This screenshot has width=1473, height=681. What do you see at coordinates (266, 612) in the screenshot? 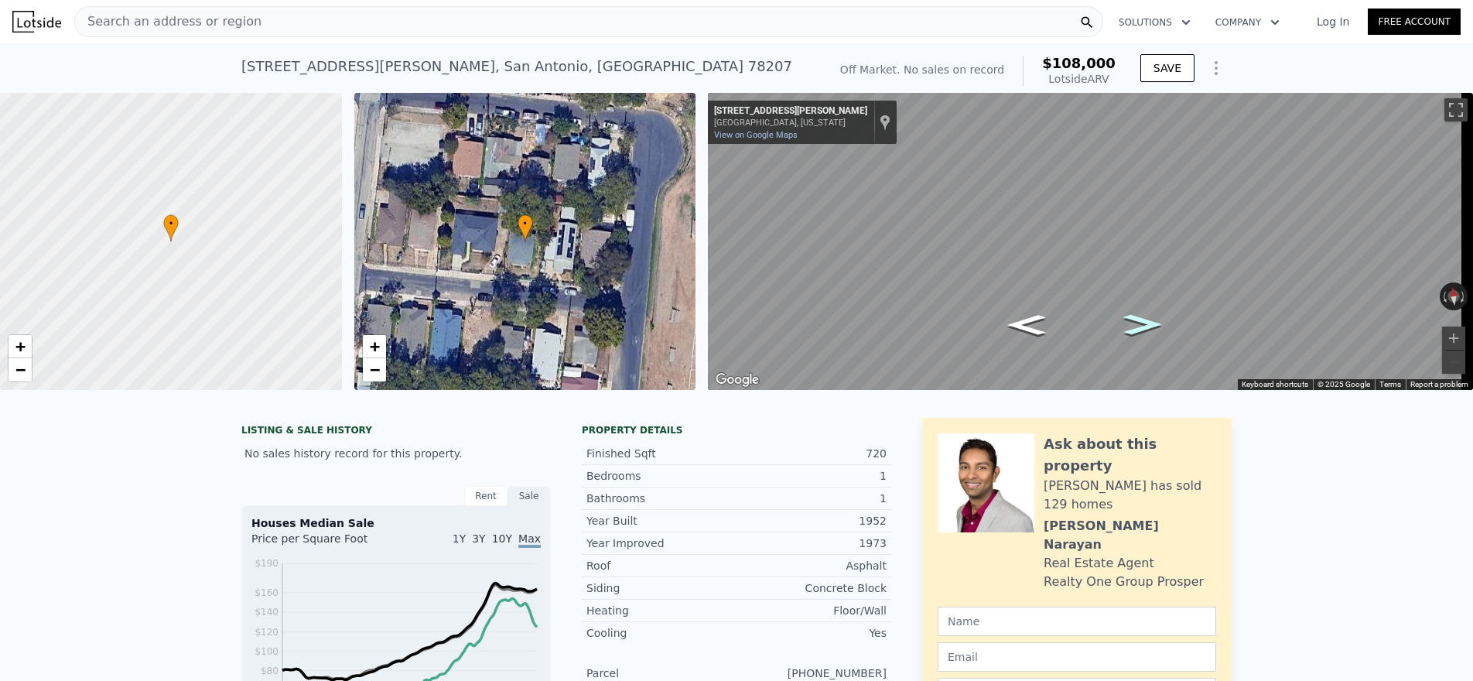
I see `tspan: $140` at bounding box center [266, 612].